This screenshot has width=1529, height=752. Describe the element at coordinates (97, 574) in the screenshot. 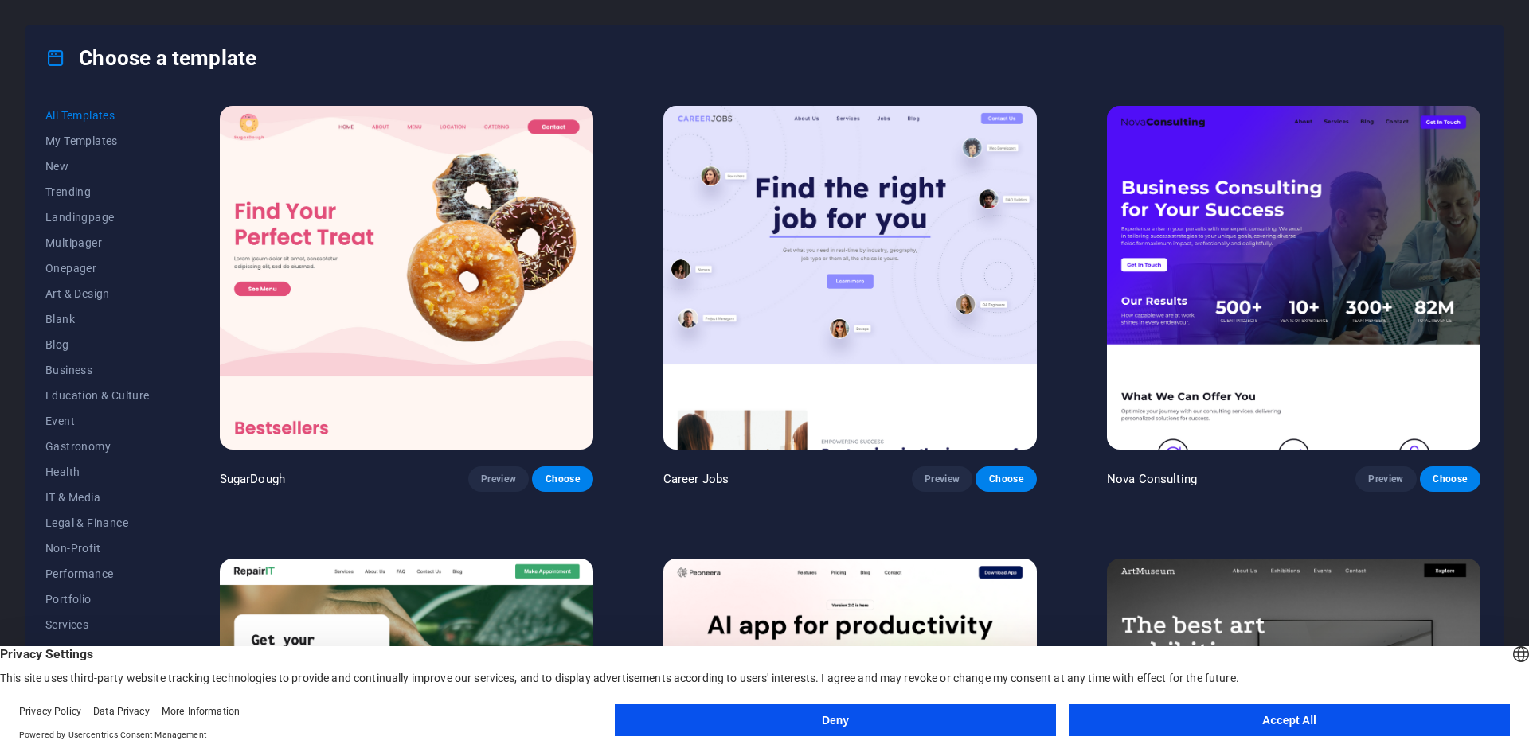

I see `button: Performance` at that location.